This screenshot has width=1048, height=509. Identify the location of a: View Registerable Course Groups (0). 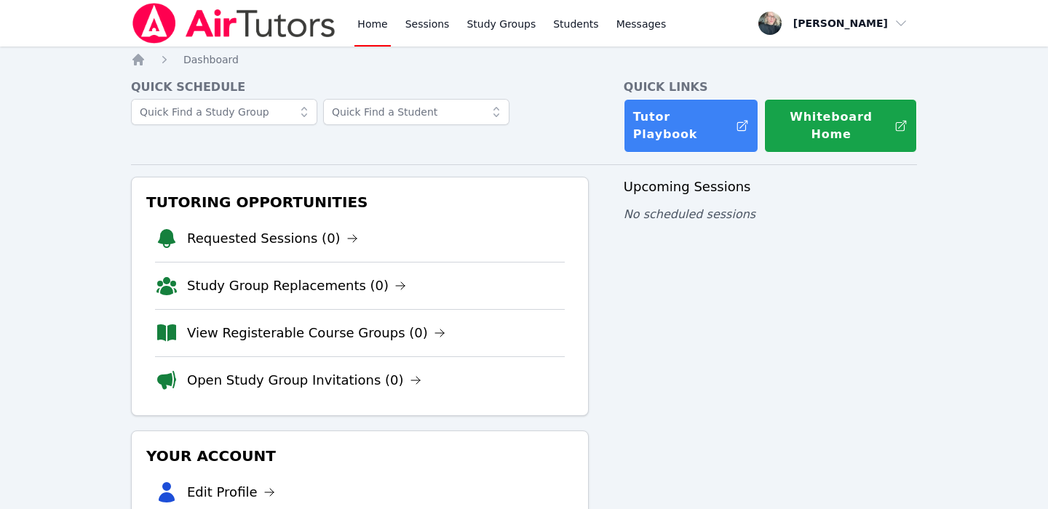
(316, 333).